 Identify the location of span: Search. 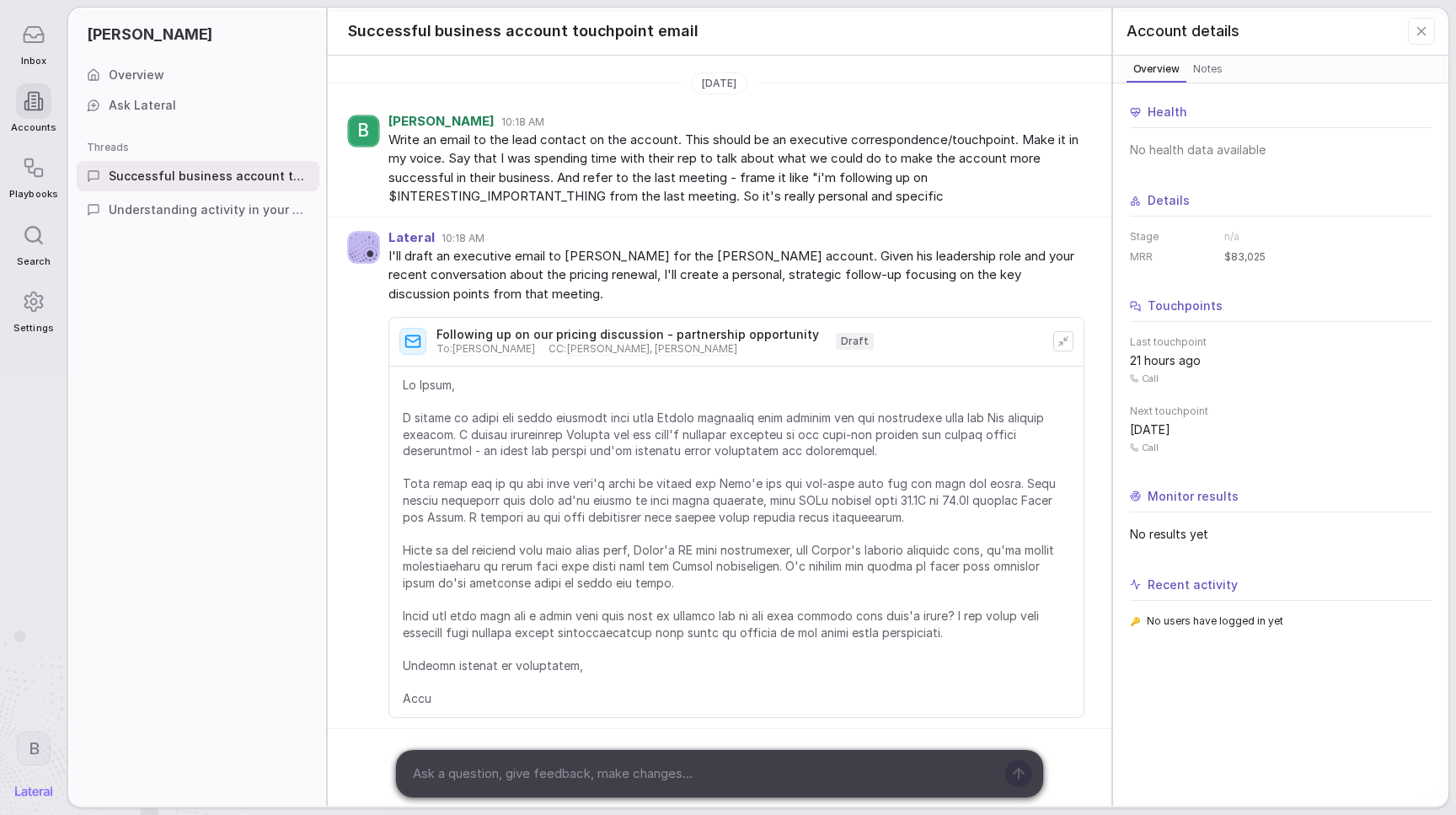
(33, 261).